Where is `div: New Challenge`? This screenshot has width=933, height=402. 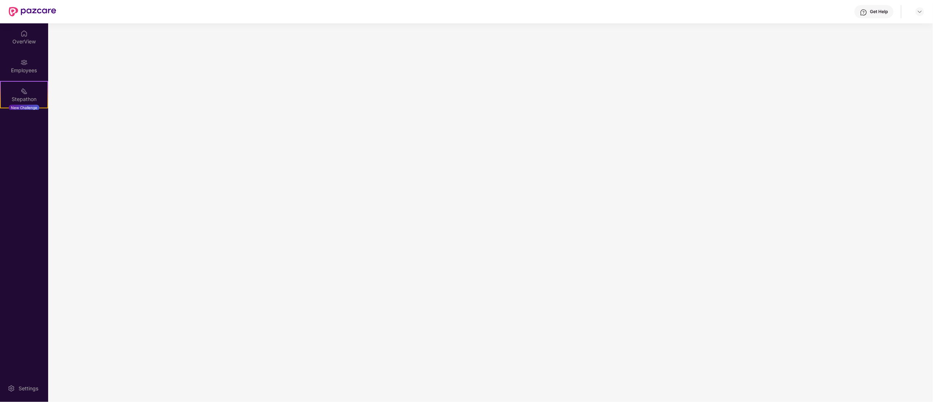
div: New Challenge is located at coordinates (24, 108).